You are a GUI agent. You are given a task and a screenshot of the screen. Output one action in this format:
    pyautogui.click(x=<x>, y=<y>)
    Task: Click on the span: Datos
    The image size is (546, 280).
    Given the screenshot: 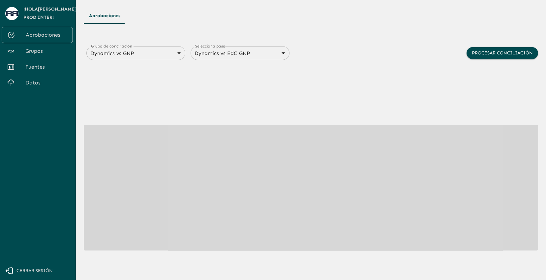 What is the action you would take?
    pyautogui.click(x=47, y=83)
    